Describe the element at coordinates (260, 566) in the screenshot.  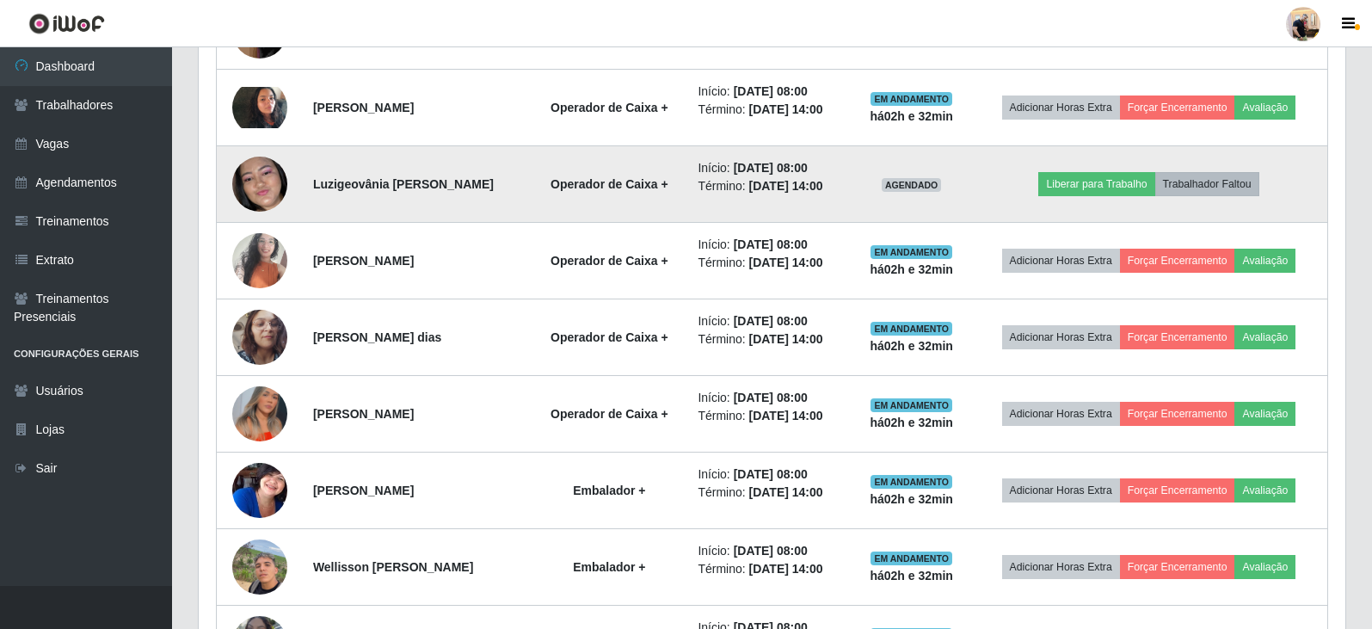
I see `img: 1741957735844.jpeg` at that location.